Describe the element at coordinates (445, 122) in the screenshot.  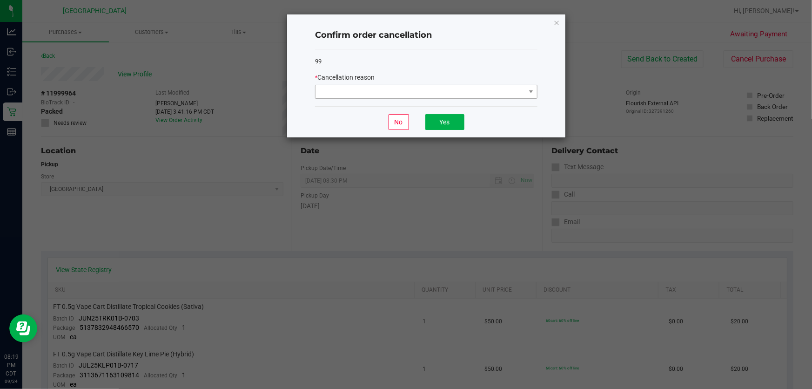
I see `button: Yes` at that location.